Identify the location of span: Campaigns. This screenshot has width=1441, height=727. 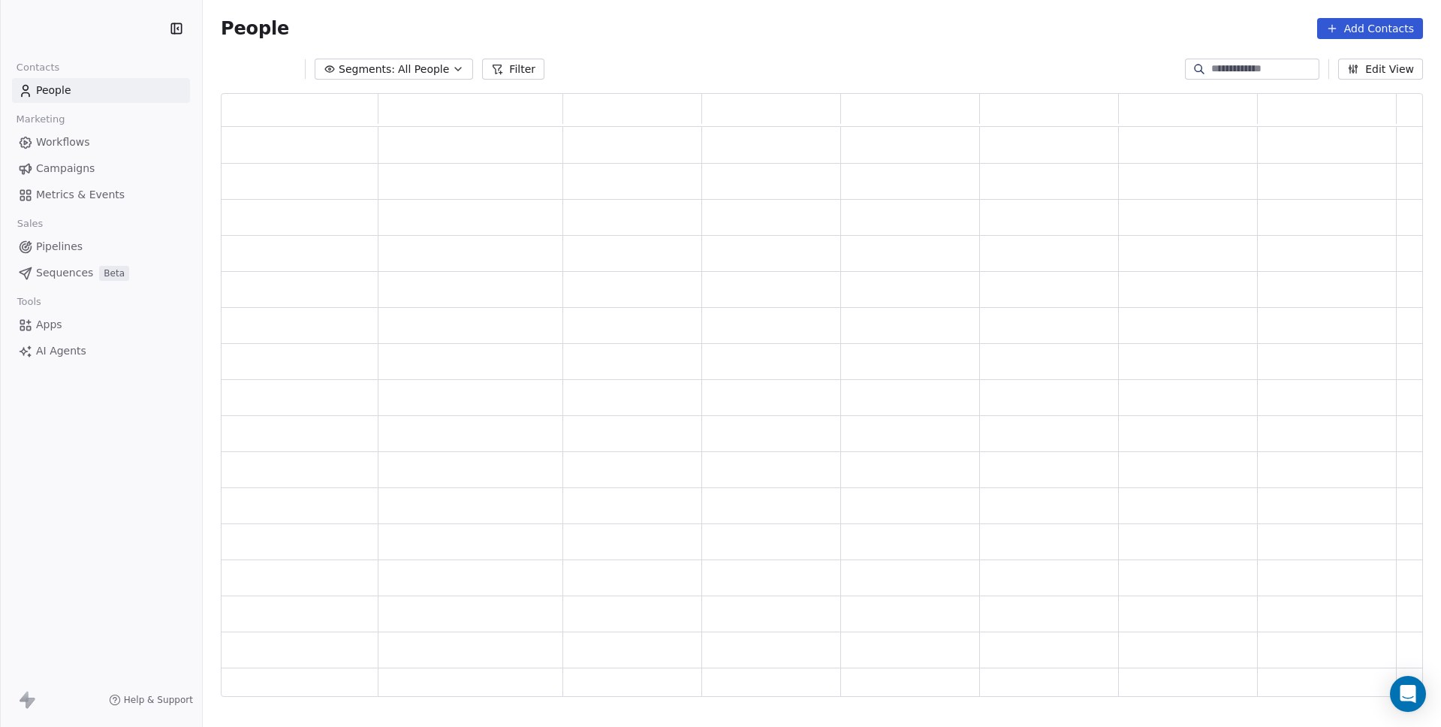
(65, 168).